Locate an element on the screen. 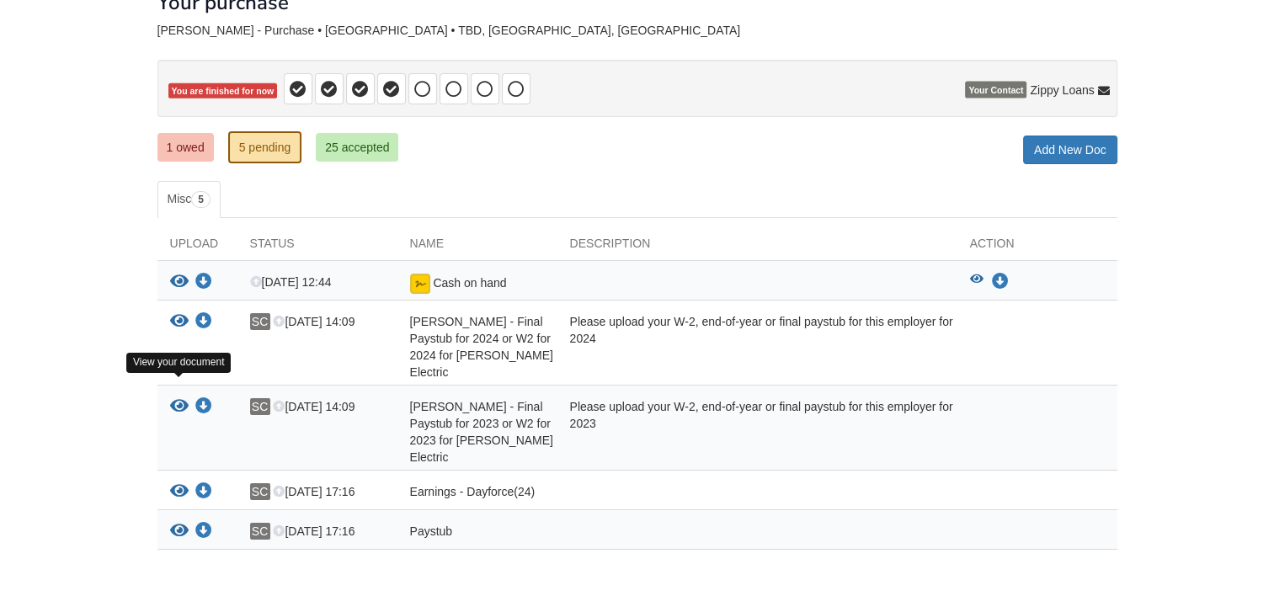 This screenshot has width=1274, height=596. a: 5 pending is located at coordinates (265, 147).